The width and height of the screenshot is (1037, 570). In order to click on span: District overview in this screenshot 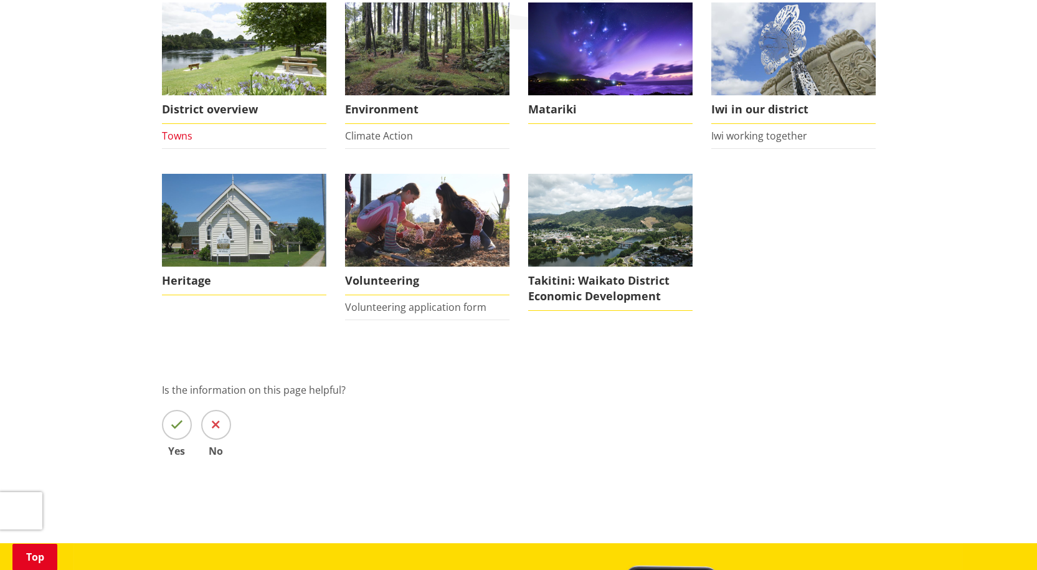, I will do `click(244, 110)`.